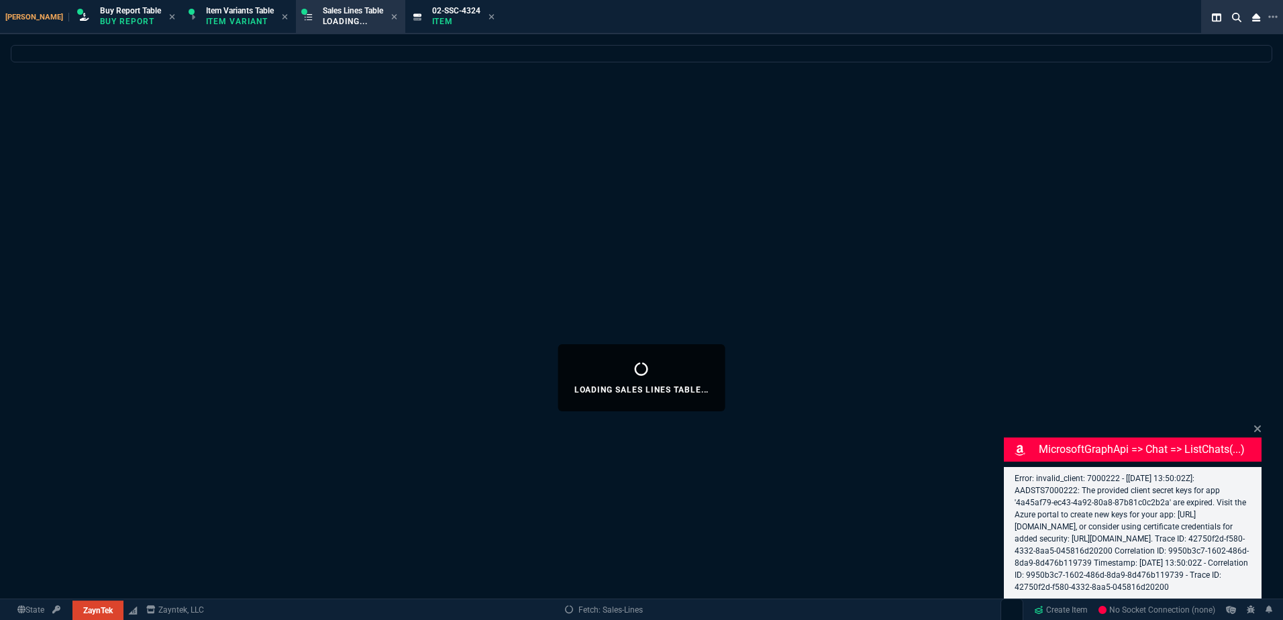 The image size is (1283, 620). I want to click on p: MicrosoftGraphApi => chat => listChats(...), so click(1149, 450).